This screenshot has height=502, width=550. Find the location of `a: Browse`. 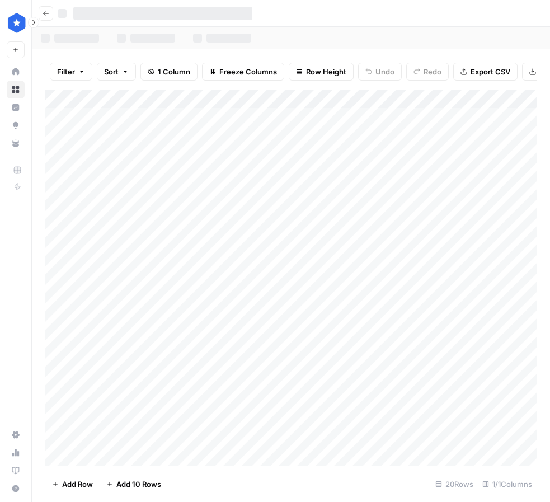

a: Browse is located at coordinates (16, 90).